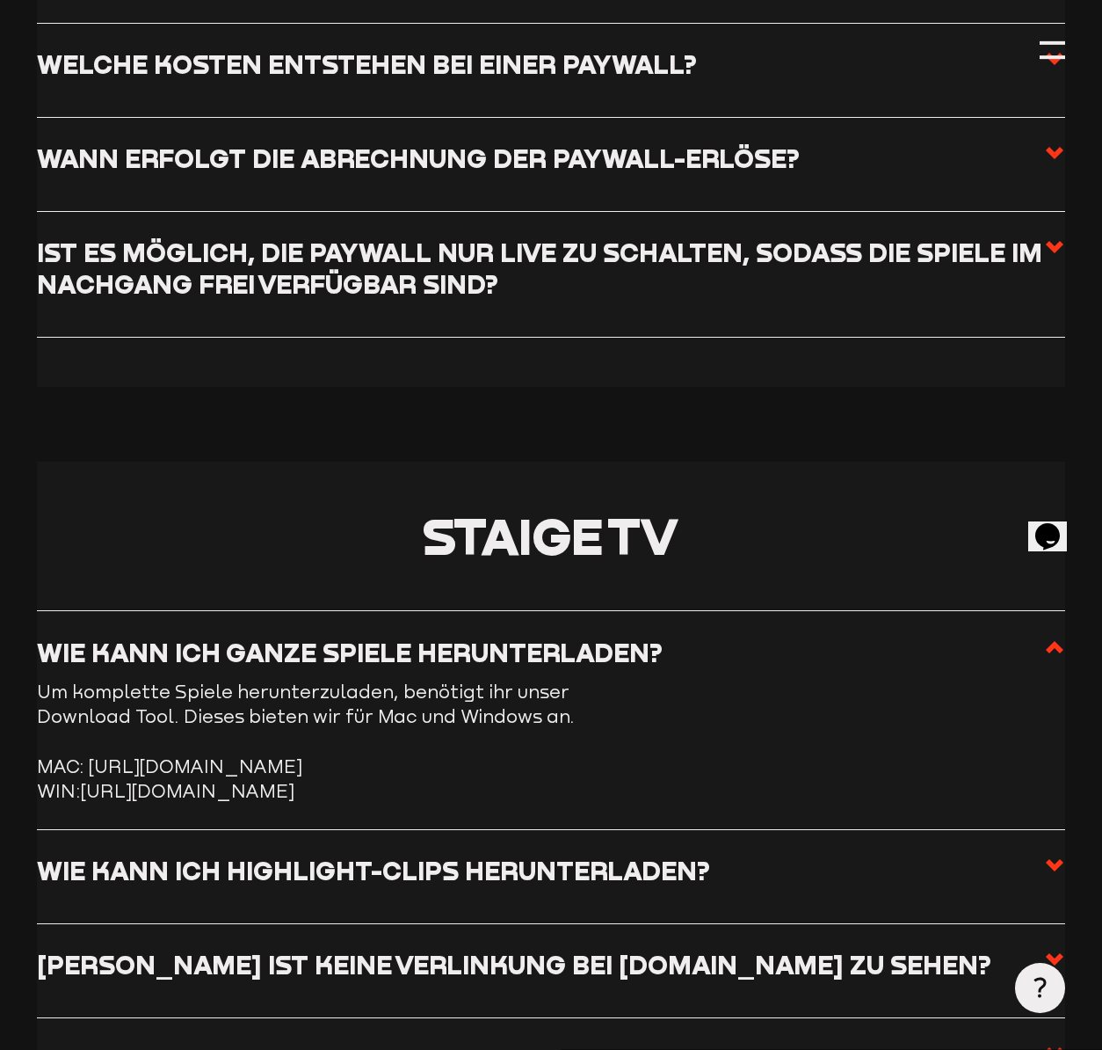 This screenshot has width=1102, height=1050. I want to click on li: WIN:, so click(550, 791).